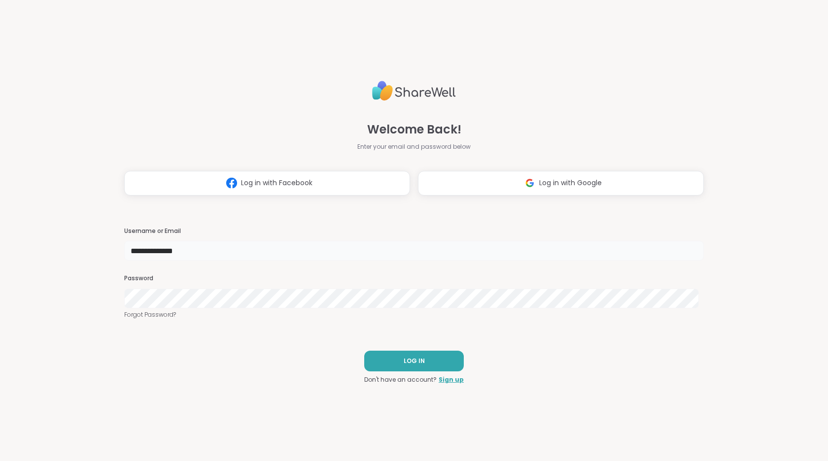 Image resolution: width=828 pixels, height=461 pixels. What do you see at coordinates (570, 183) in the screenshot?
I see `span: Log in with Google` at bounding box center [570, 183].